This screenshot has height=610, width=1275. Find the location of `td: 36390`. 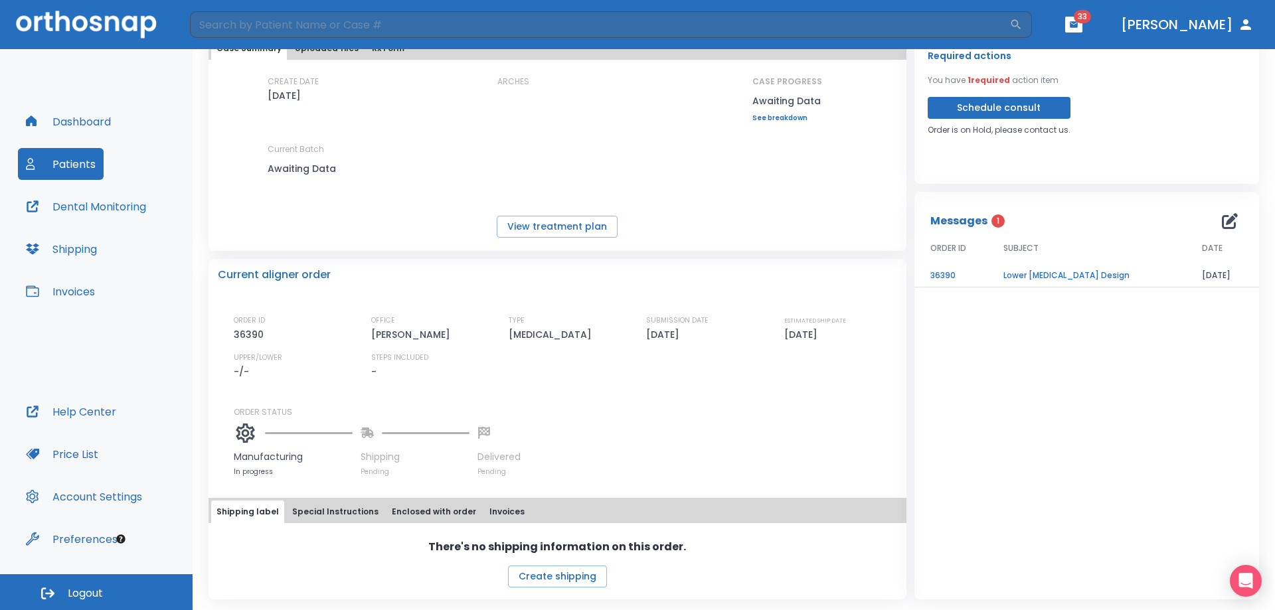

td: 36390 is located at coordinates (951, 276).